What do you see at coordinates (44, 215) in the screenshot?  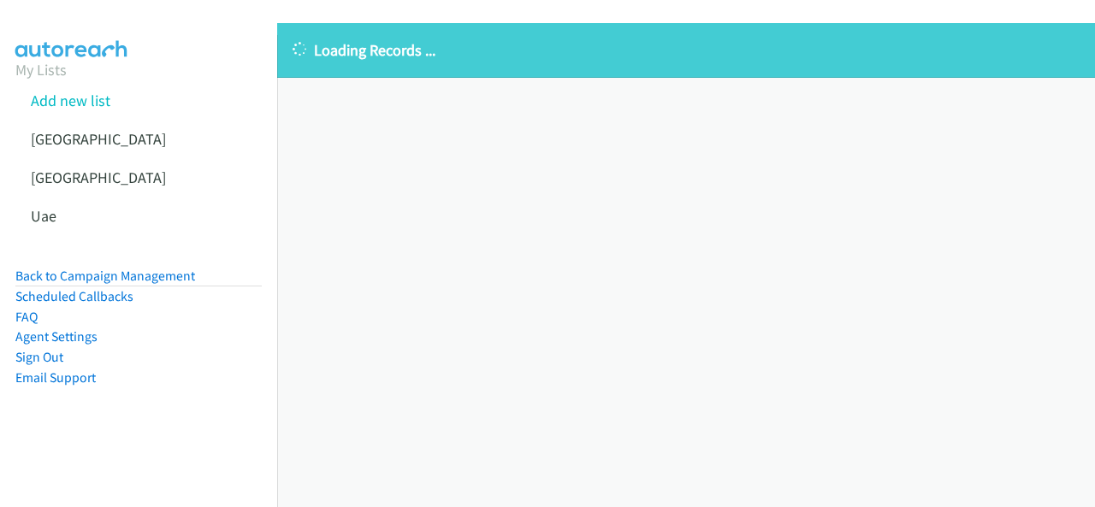 I see `a: Uae` at bounding box center [44, 215].